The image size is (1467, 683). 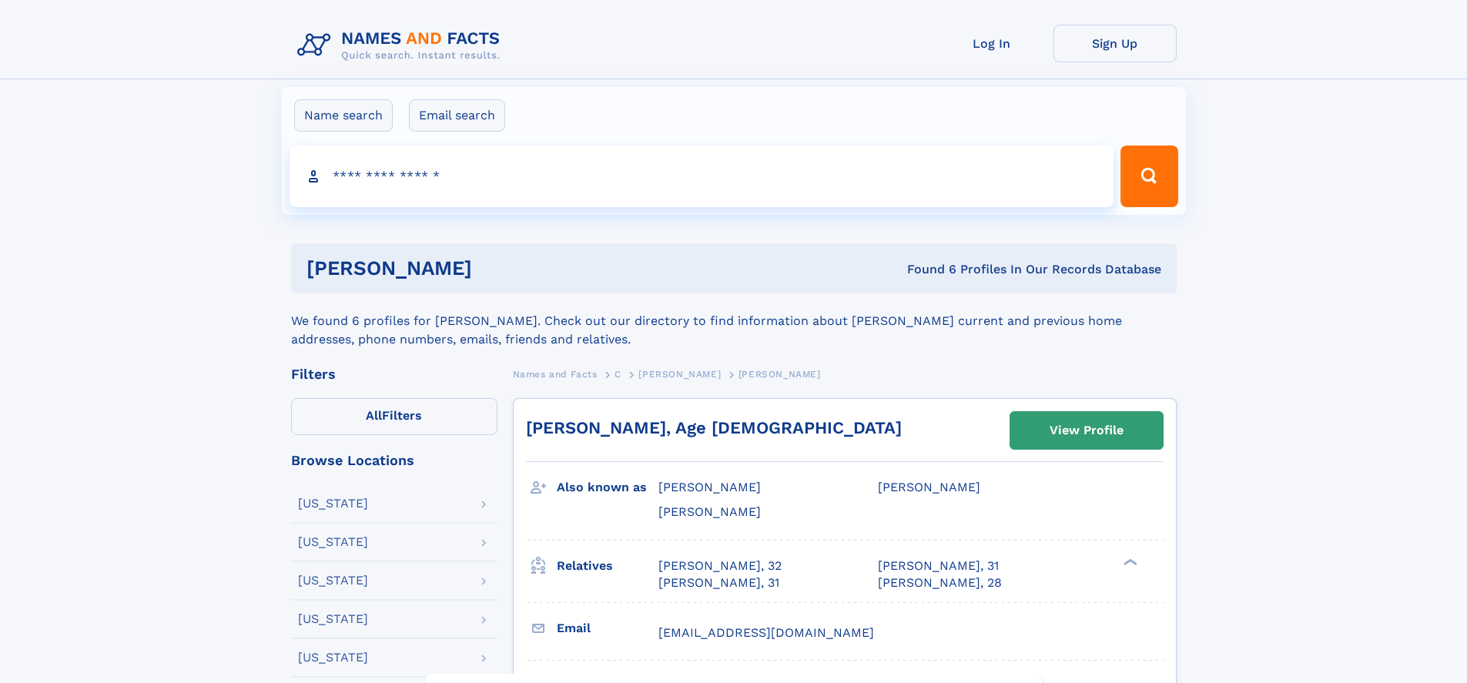 I want to click on span: C, so click(x=618, y=374).